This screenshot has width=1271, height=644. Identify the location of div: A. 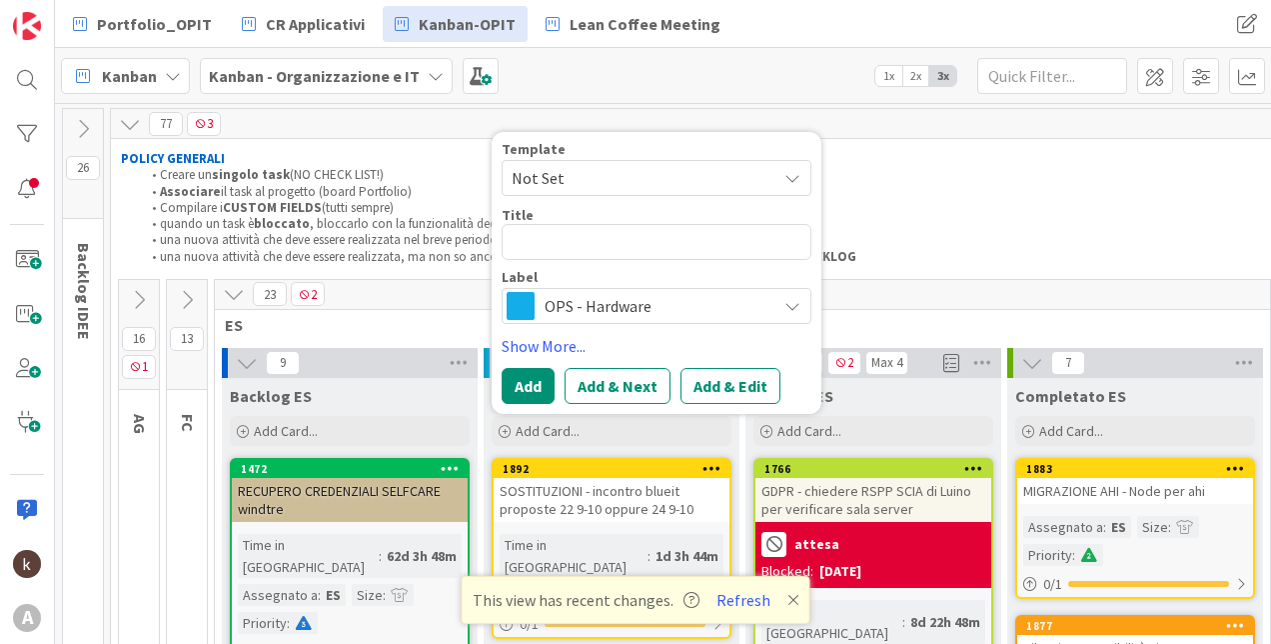
(27, 618).